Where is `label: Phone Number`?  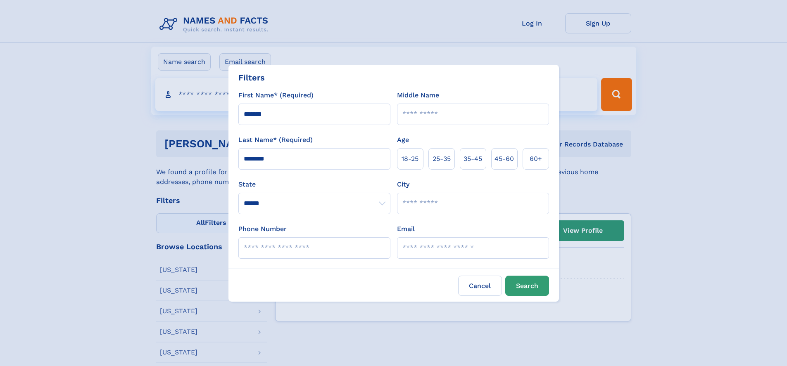
label: Phone Number is located at coordinates (262, 229).